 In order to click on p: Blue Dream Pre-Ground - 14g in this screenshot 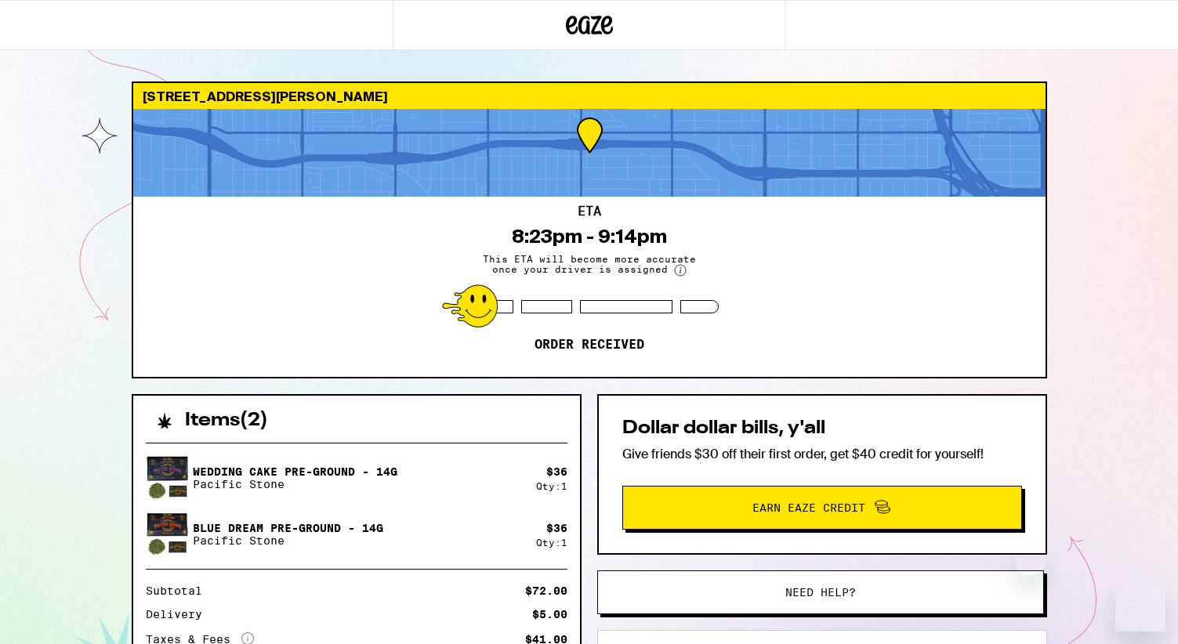, I will do `click(288, 528)`.